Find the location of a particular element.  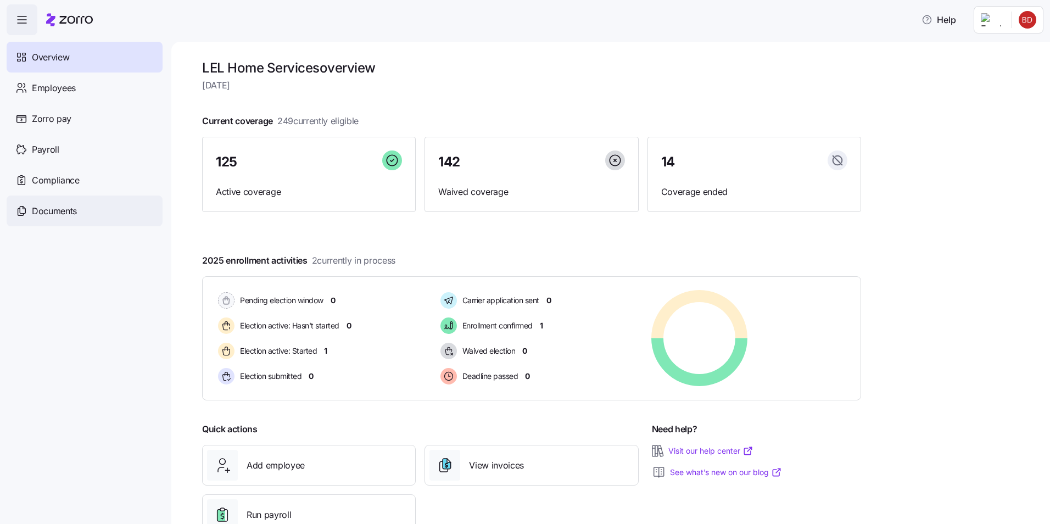

span: Documents is located at coordinates (54, 211).